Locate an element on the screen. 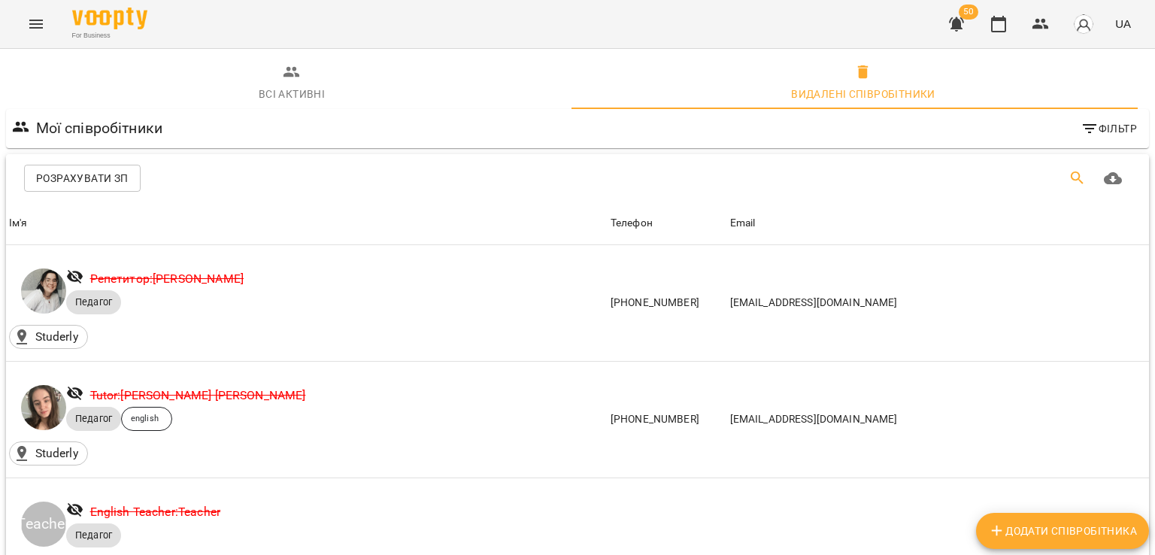 This screenshot has width=1155, height=555. img: avatar_s.png is located at coordinates (1083, 24).